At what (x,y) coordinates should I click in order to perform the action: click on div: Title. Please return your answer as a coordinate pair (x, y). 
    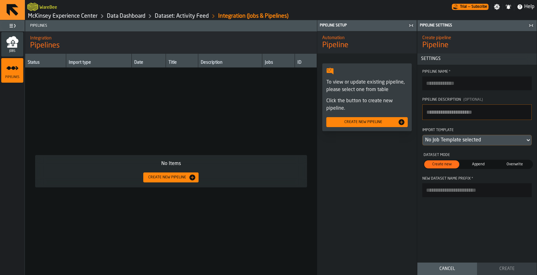
    Looking at the image, I should click on (182, 63).